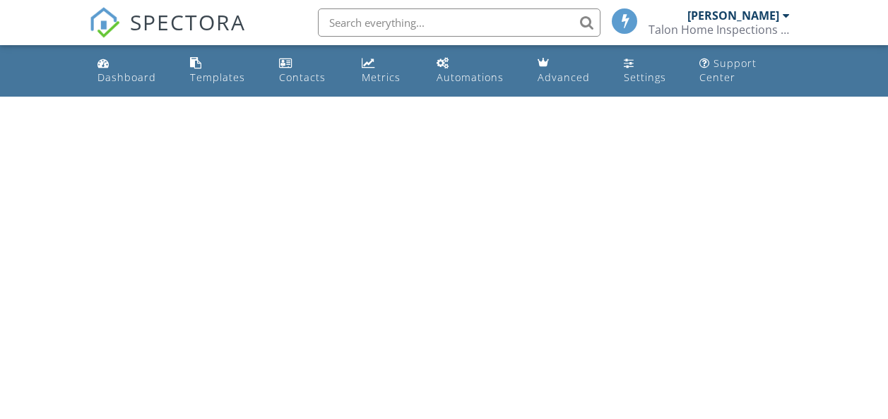 This screenshot has height=419, width=888. What do you see at coordinates (744, 71) in the screenshot?
I see `a: Support Center` at bounding box center [744, 71].